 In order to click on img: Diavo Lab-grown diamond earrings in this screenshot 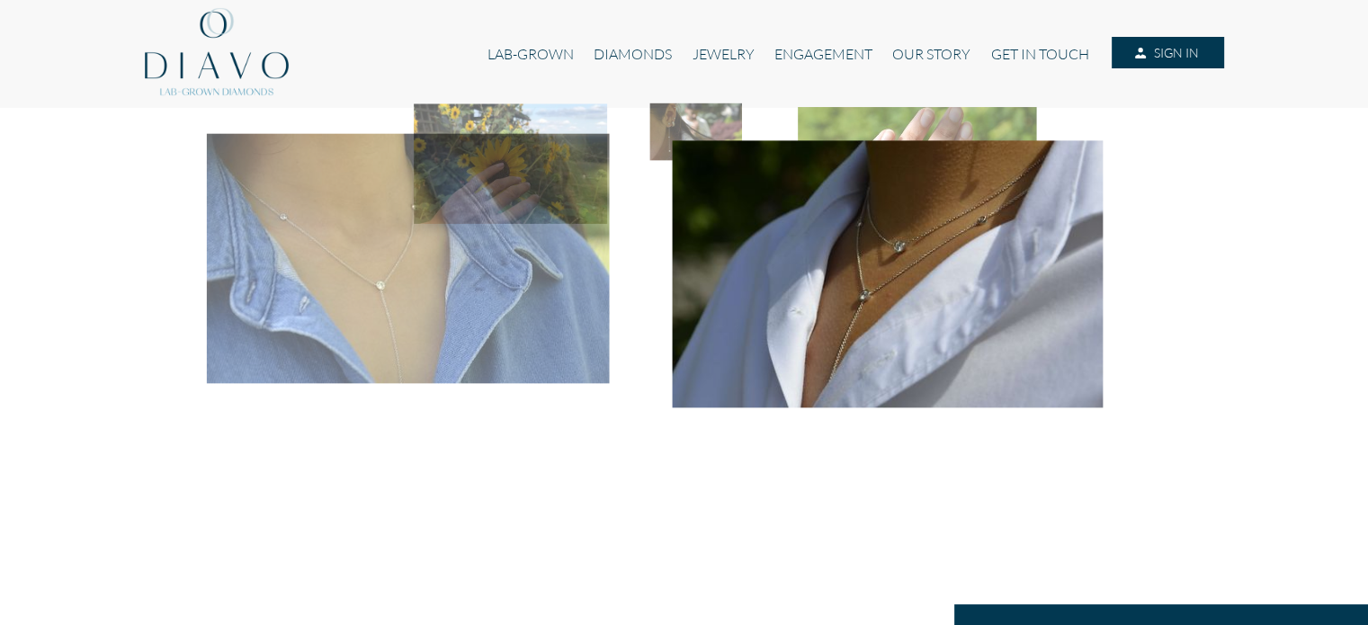, I will do `click(696, 131)`.